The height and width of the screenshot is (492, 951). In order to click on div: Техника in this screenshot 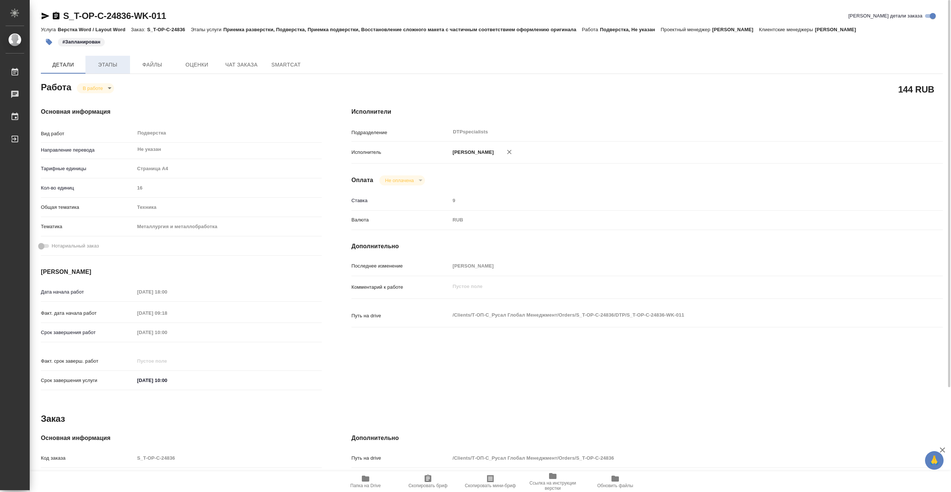, I will do `click(228, 207)`.